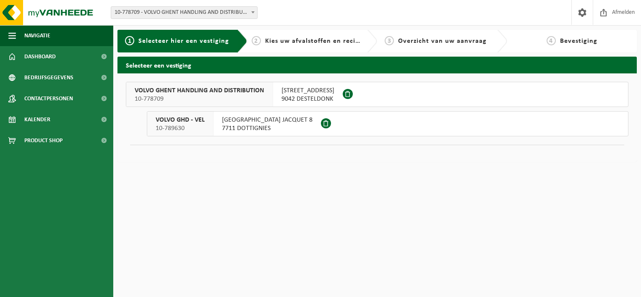 The width and height of the screenshot is (641, 297). Describe the element at coordinates (390, 41) in the screenshot. I see `span: 3` at that location.